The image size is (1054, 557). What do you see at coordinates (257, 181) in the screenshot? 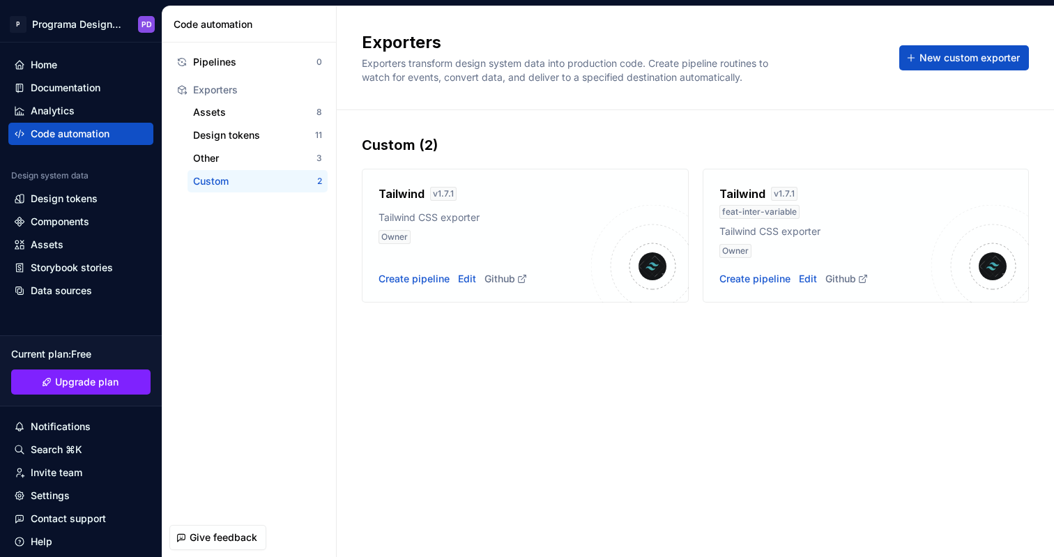
I see `a: Custom2` at bounding box center [257, 181].